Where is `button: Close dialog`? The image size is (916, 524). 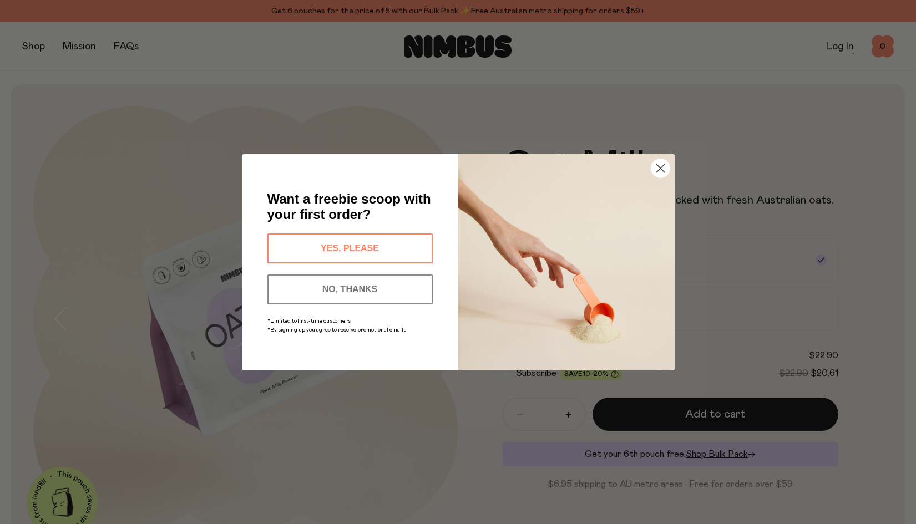 button: Close dialog is located at coordinates (660, 168).